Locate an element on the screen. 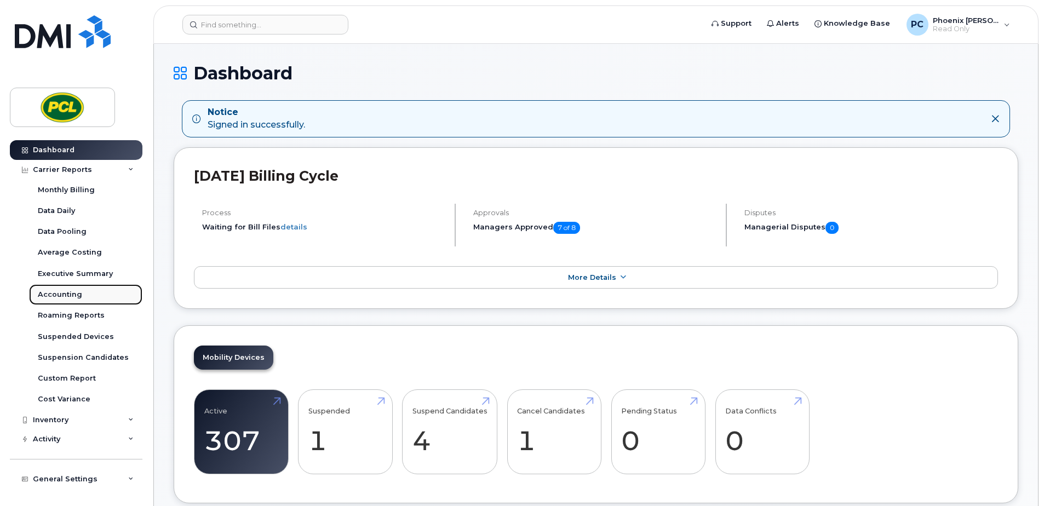 This screenshot has height=506, width=1044. a: Cancel Candidates 1 is located at coordinates (554, 432).